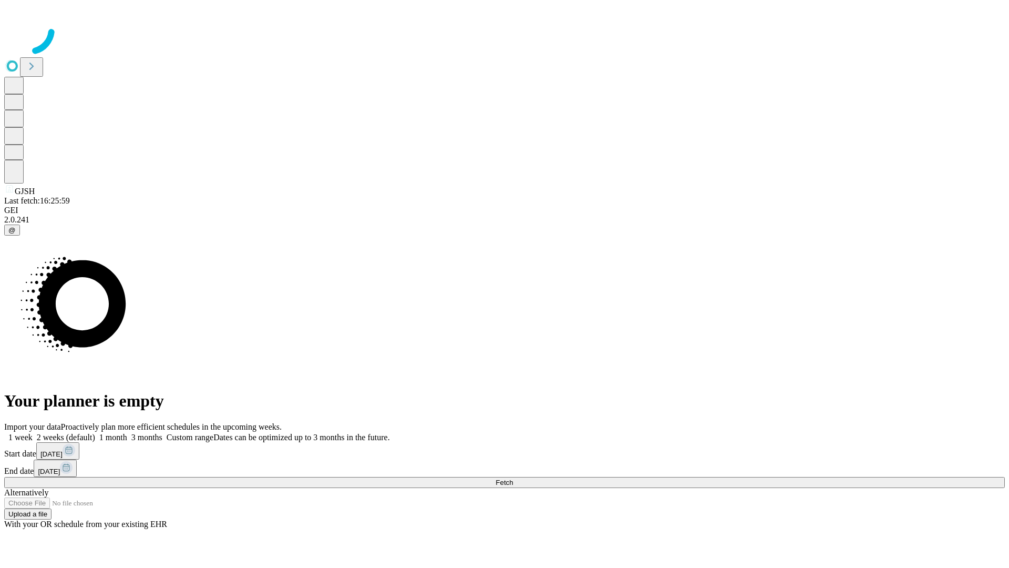 The image size is (1009, 568). Describe the element at coordinates (37, 200) in the screenshot. I see `span: Last fetch: 16:25:59` at that location.